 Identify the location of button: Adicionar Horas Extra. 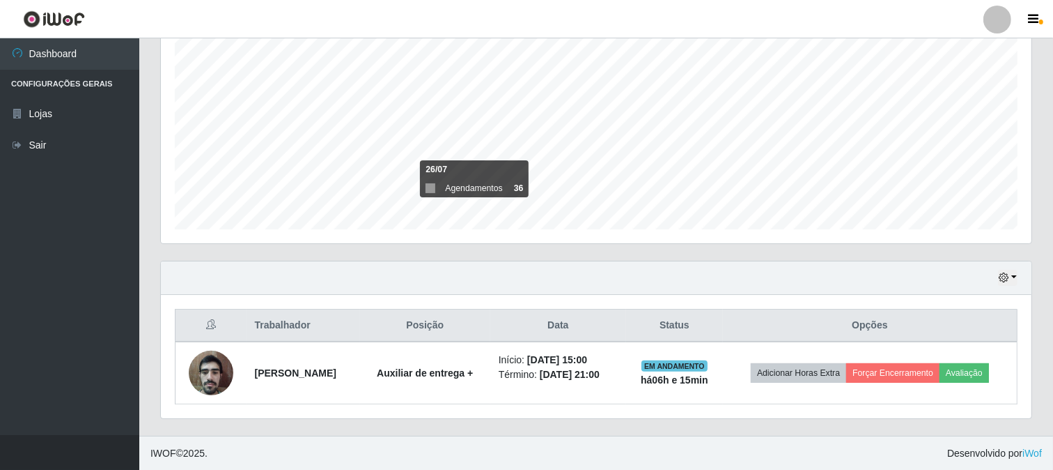
(798, 373).